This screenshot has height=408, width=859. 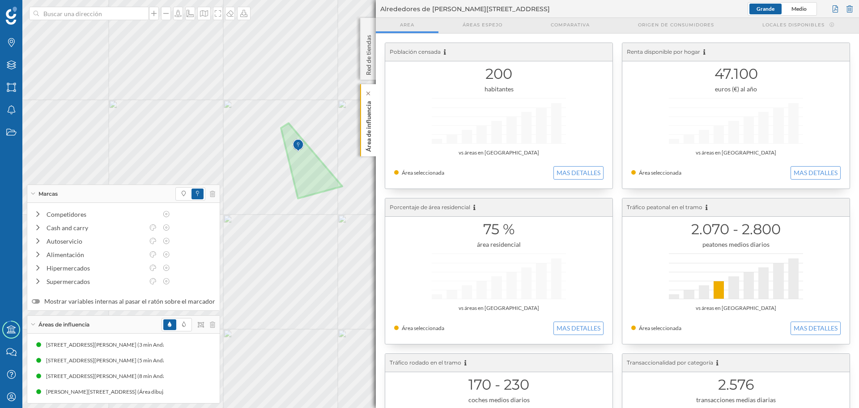 I want to click on div: Tráfico rodado en el tramo, so click(x=499, y=363).